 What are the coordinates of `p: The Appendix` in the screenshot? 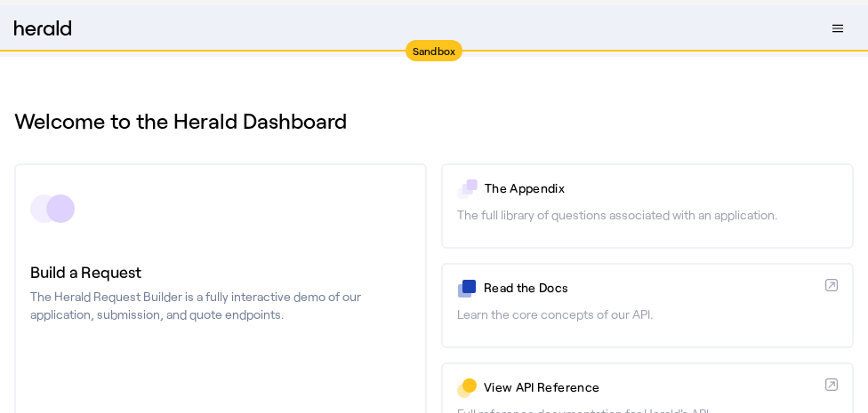 It's located at (661, 188).